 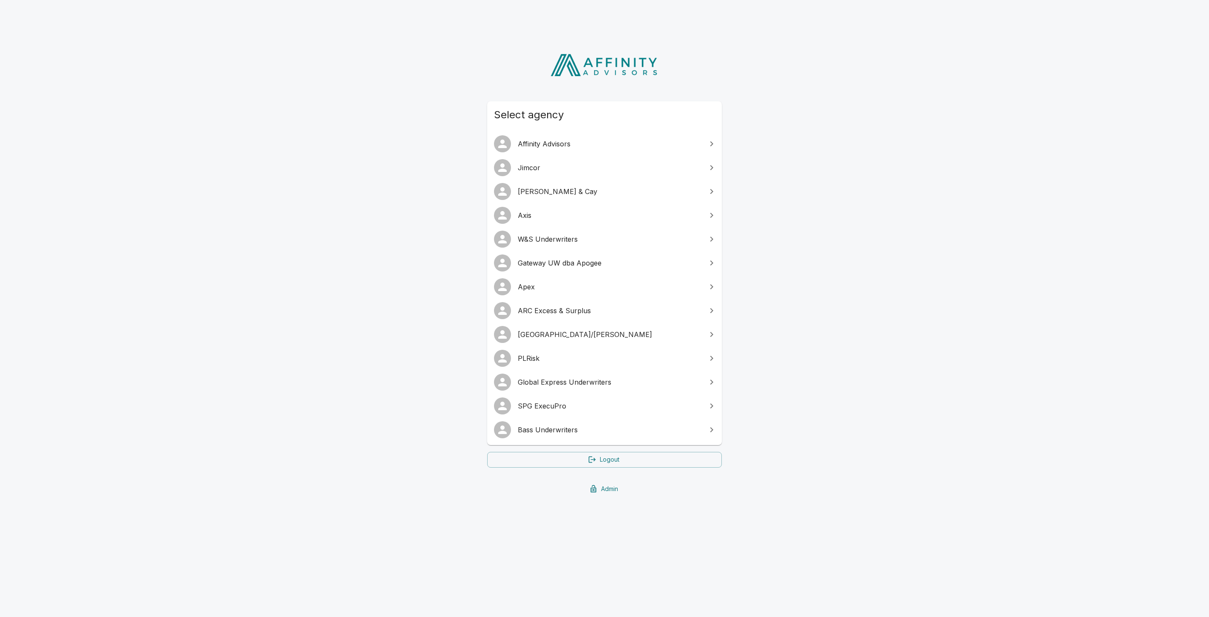 I want to click on a: PLRisk, so click(x=605, y=358).